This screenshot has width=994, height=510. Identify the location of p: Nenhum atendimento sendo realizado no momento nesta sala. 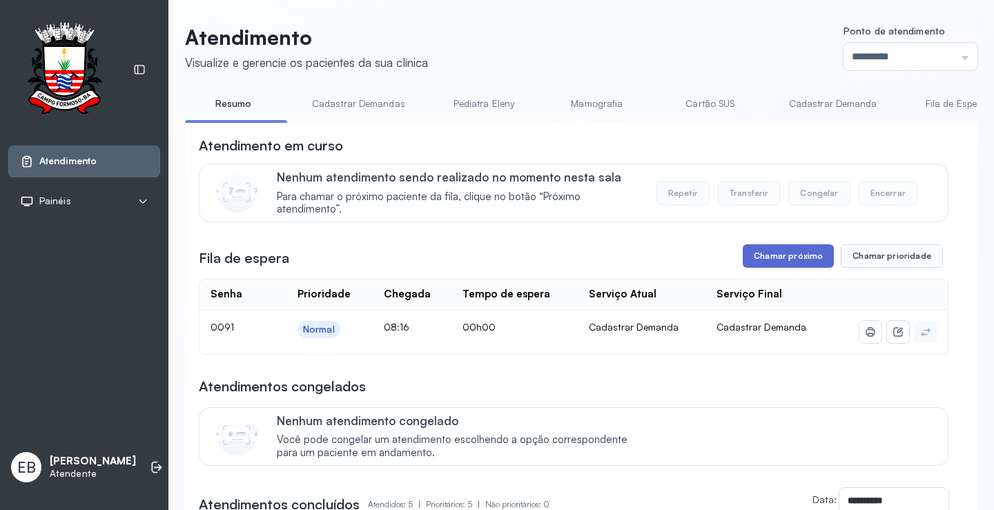
(459, 177).